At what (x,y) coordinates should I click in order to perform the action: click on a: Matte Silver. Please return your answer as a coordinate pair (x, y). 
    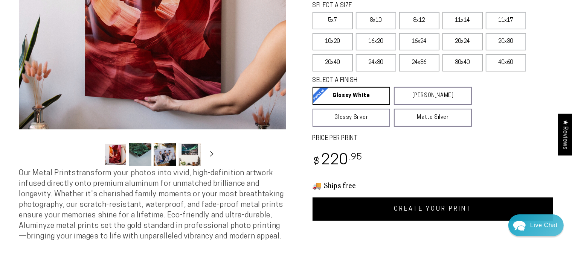
    Looking at the image, I should click on (432, 118).